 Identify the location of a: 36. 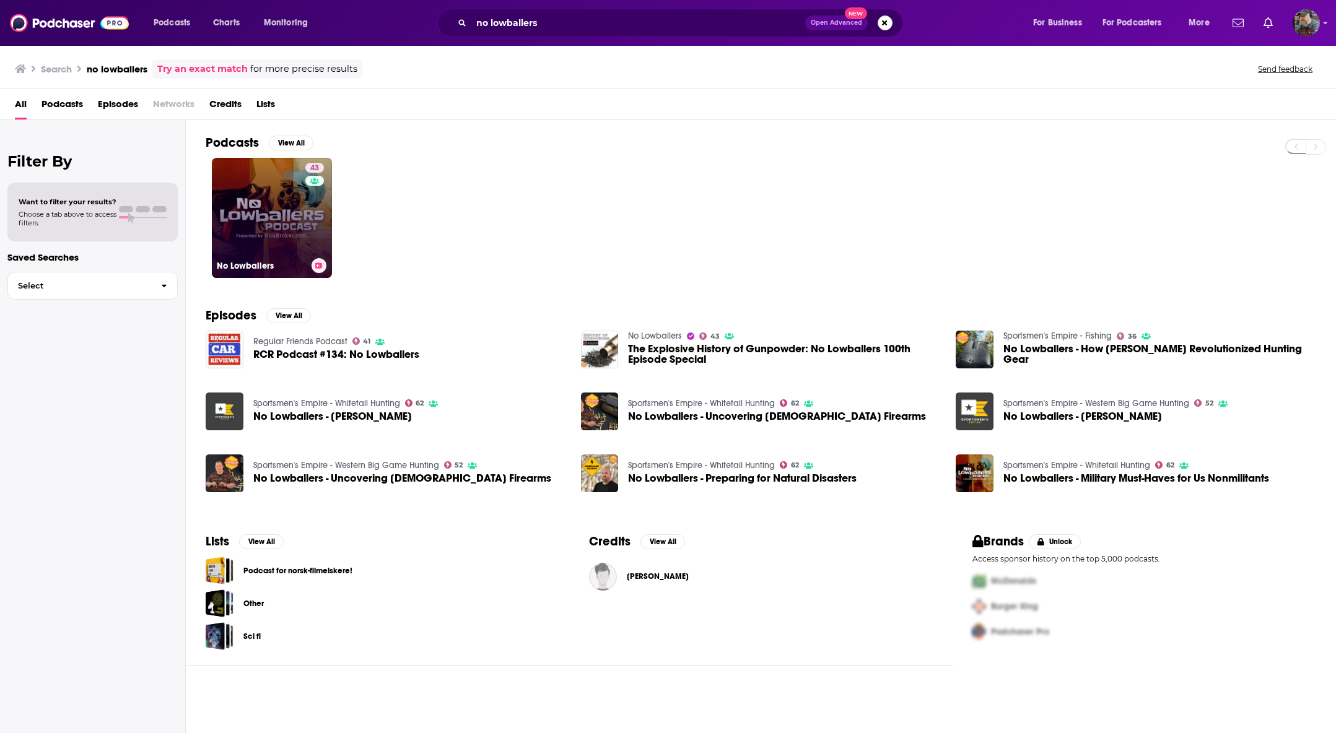
(1126, 336).